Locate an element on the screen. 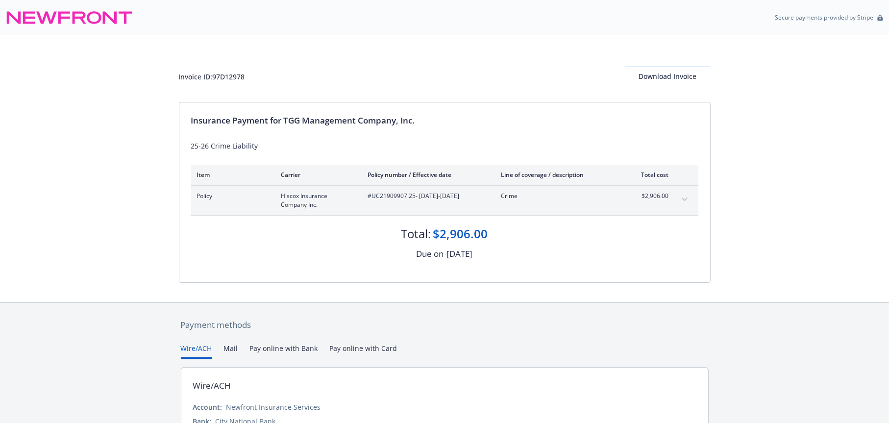  div: Total: is located at coordinates (416, 234).